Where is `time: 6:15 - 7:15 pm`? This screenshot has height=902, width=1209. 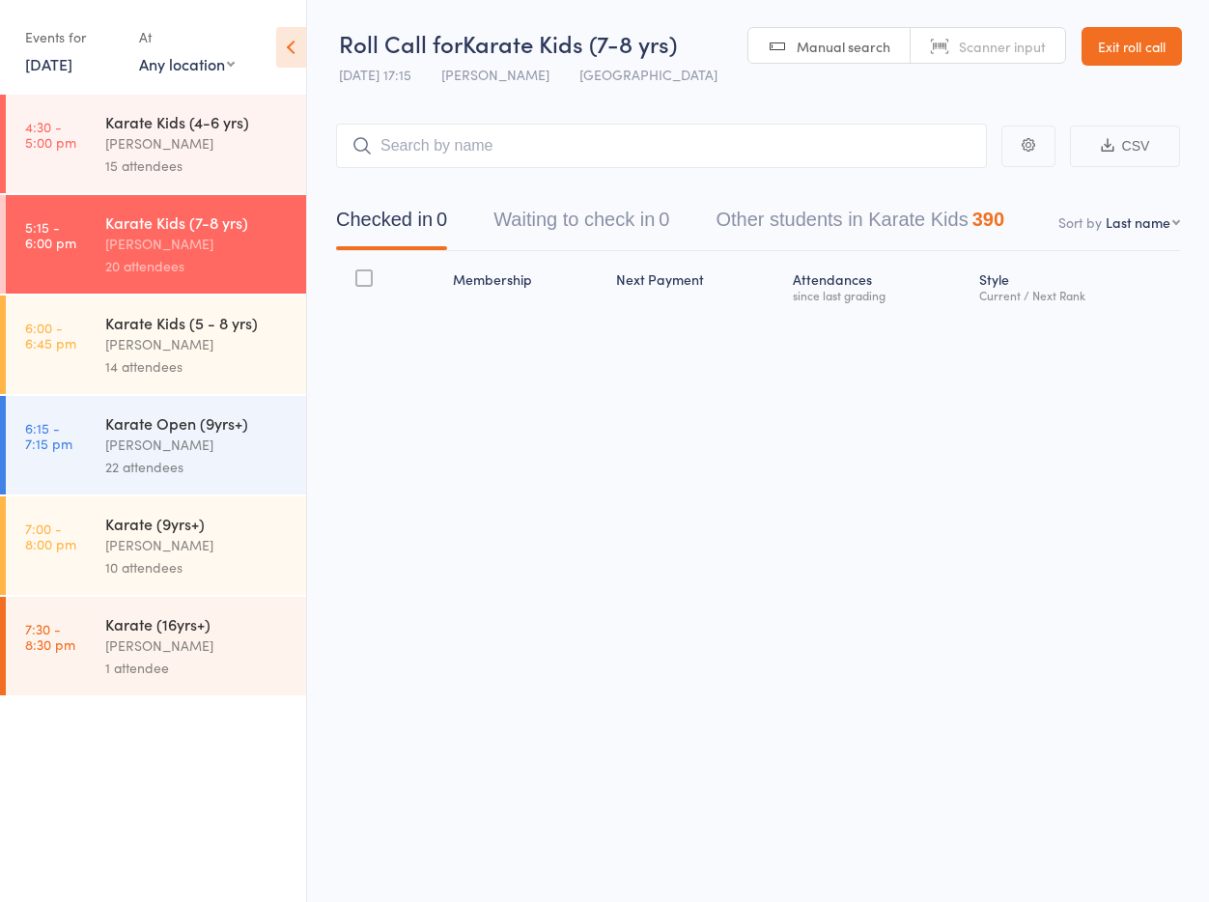 time: 6:15 - 7:15 pm is located at coordinates (48, 436).